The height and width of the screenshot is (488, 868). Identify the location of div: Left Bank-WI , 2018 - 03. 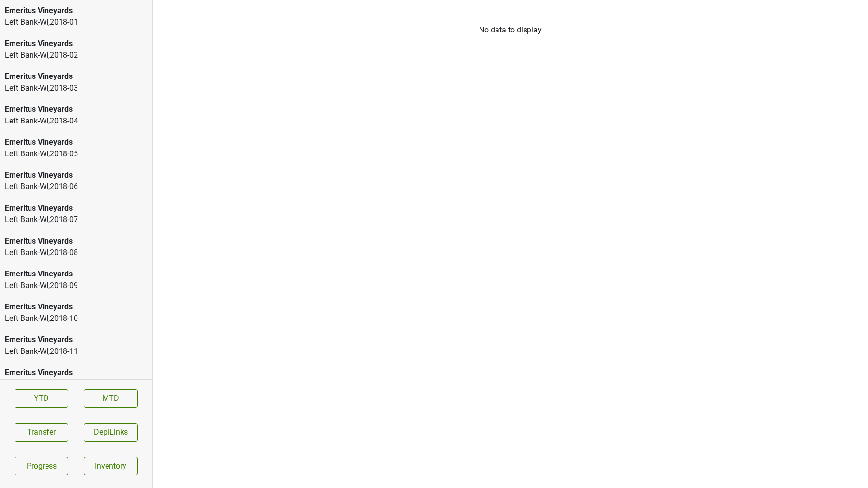
(76, 88).